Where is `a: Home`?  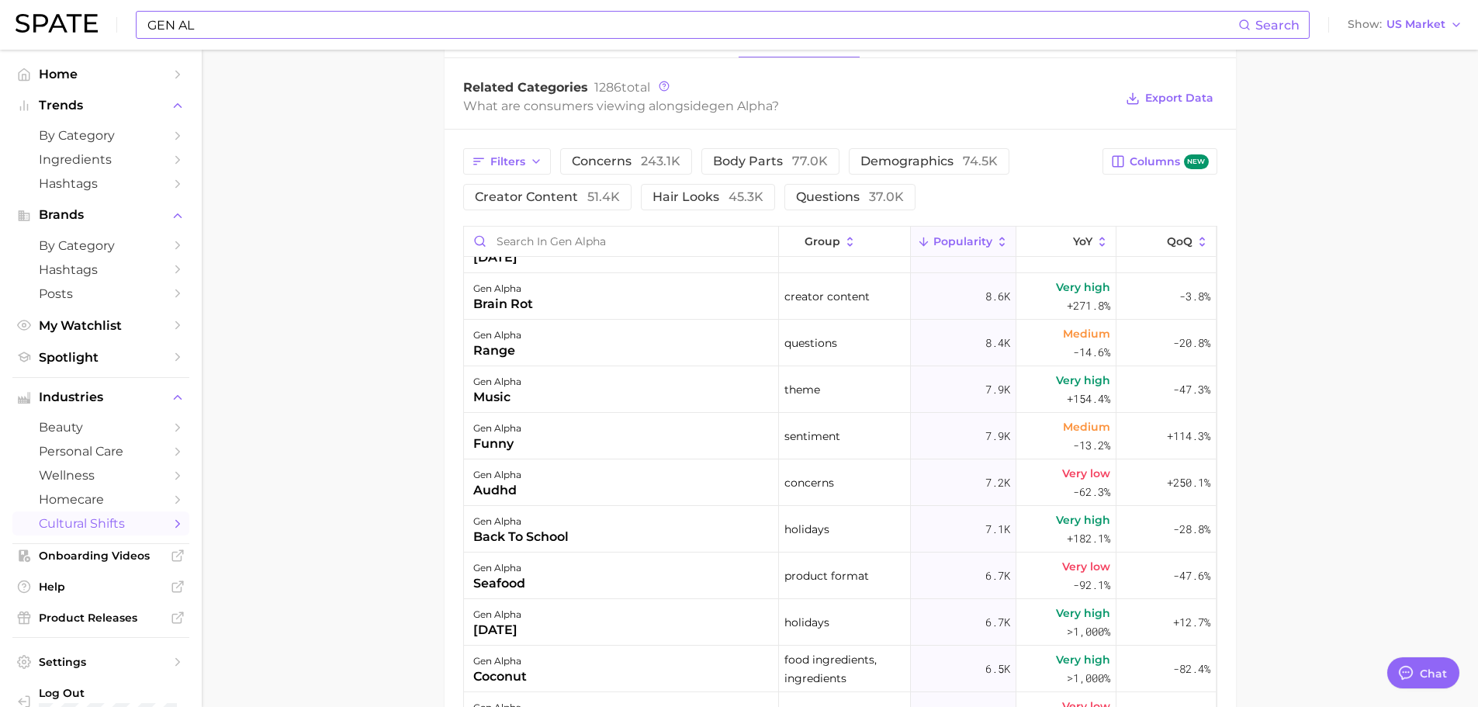 a: Home is located at coordinates (101, 74).